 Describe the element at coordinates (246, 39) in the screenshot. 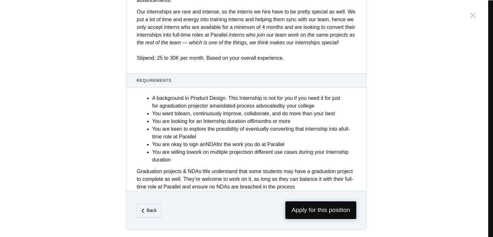

I see `em: Interns who join our team work on the same projects as the rest of the team — which is one of the...` at that location.